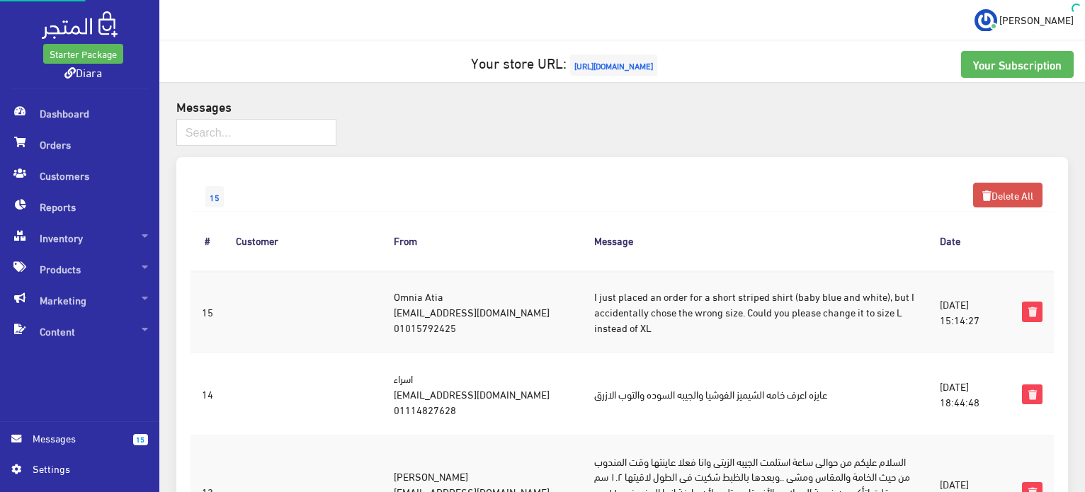 This screenshot has height=492, width=1085. Describe the element at coordinates (79, 446) in the screenshot. I see `a: 15 Messages` at that location.